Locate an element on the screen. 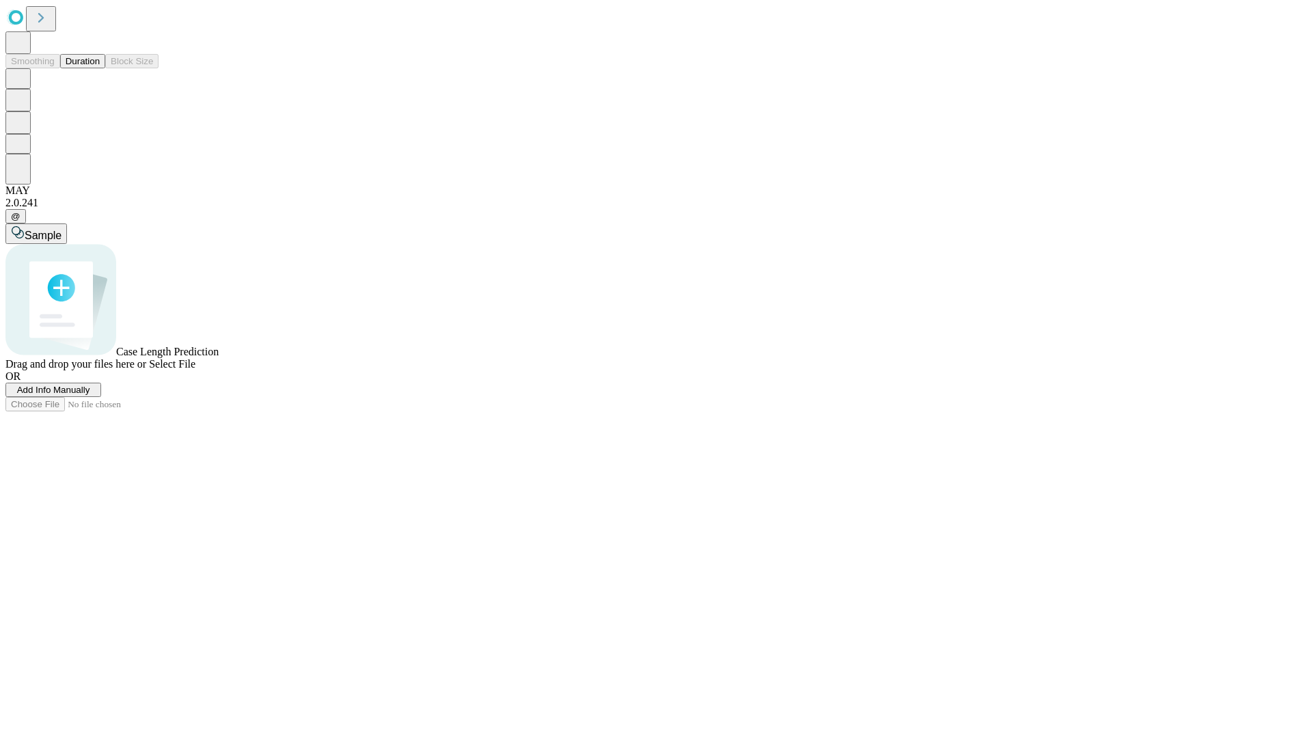 This screenshot has width=1312, height=738. div: MAY is located at coordinates (656, 191).